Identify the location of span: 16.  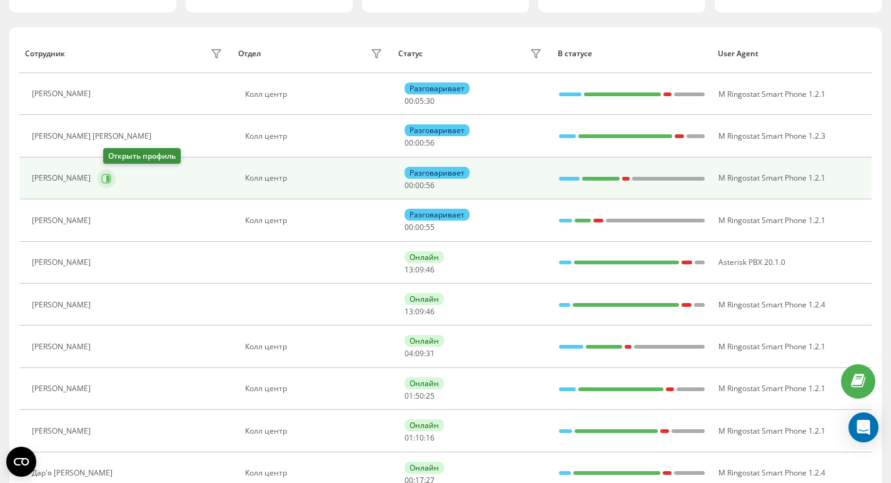
(430, 438).